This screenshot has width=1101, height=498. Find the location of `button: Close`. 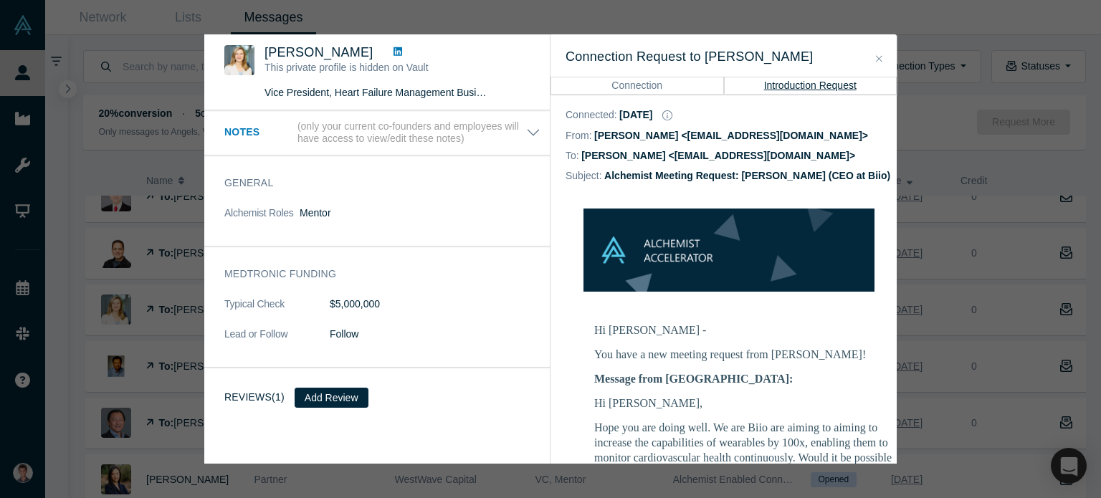

button: Close is located at coordinates (879, 59).